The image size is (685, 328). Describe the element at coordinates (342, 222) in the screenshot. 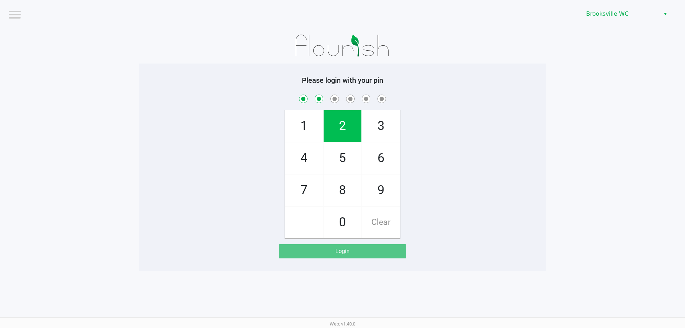

I see `span: 0` at that location.